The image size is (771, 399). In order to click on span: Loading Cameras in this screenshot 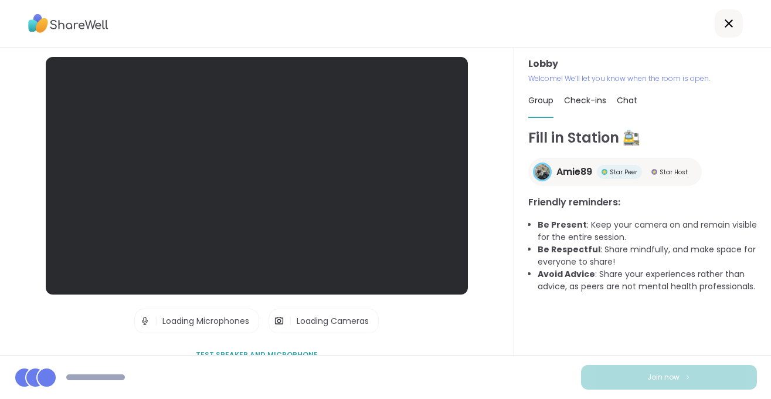, I will do `click(332, 321)`.